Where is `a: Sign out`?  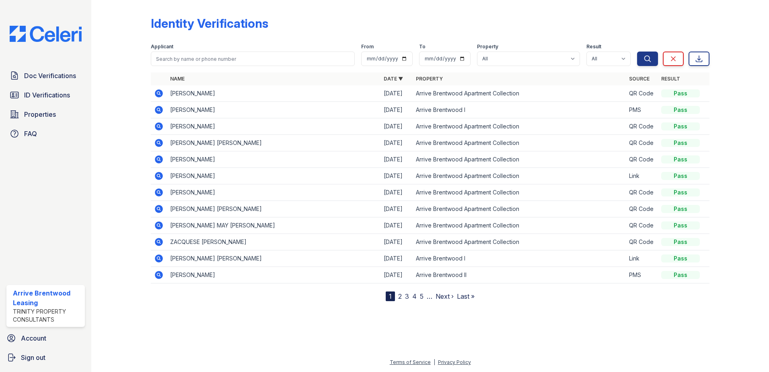
a: Sign out is located at coordinates (45, 357).